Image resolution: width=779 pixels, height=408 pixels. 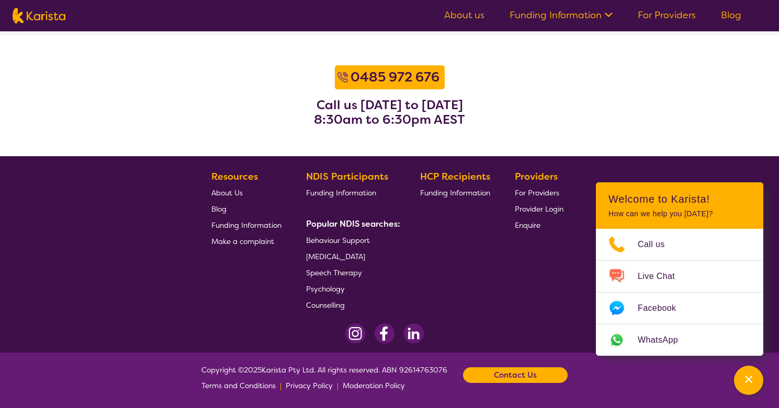 I want to click on a: Privacy Policy, so click(x=309, y=386).